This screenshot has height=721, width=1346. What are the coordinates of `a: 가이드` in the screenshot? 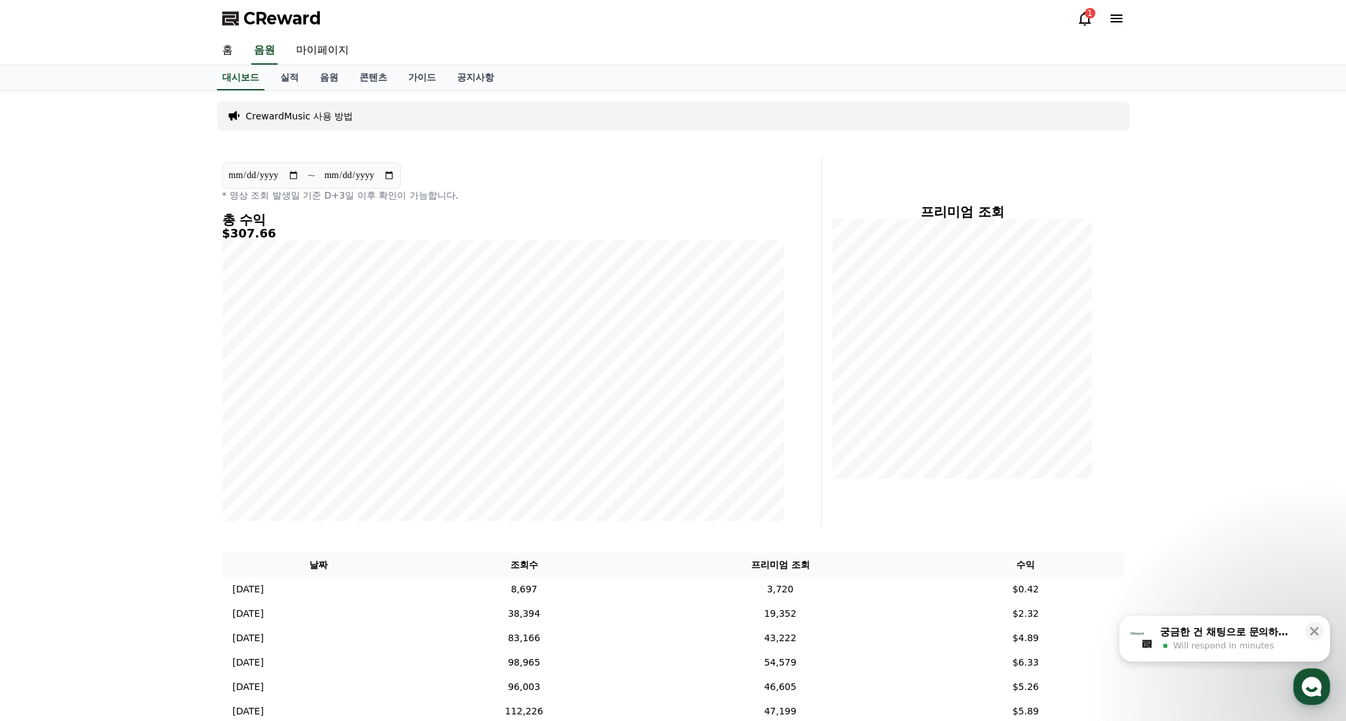 It's located at (422, 78).